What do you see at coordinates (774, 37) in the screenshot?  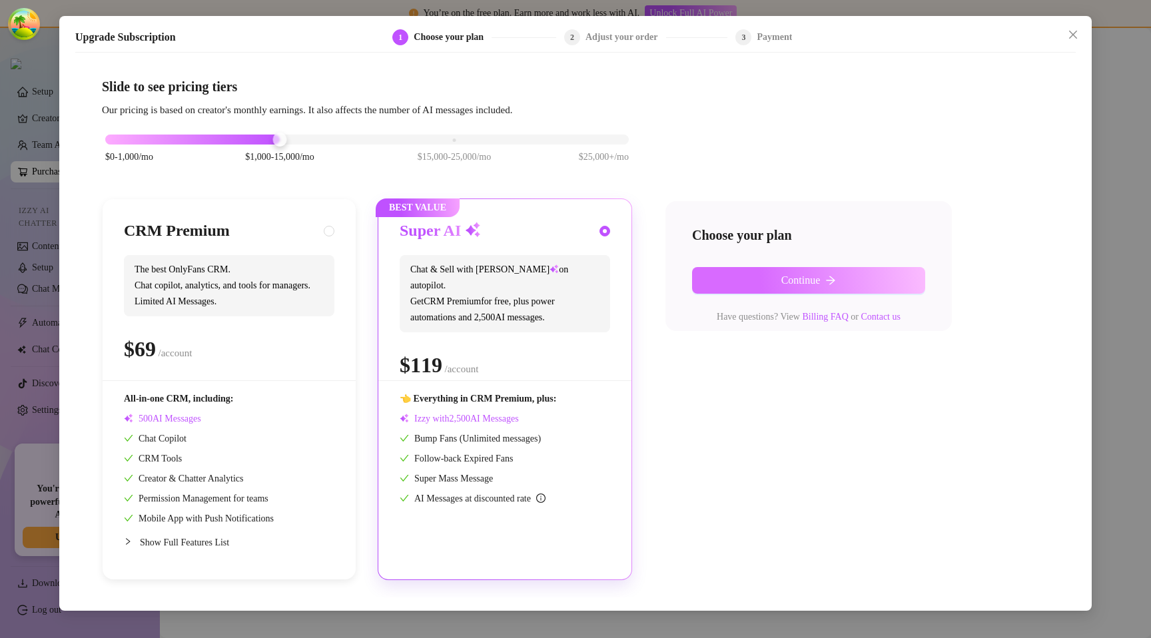 I see `div: Payment` at bounding box center [774, 37].